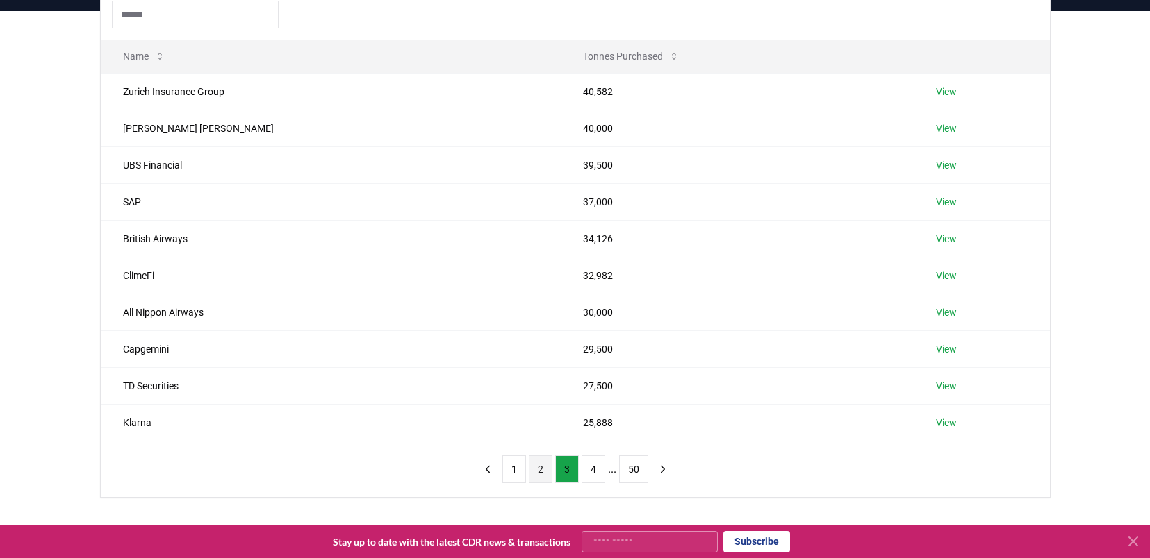 This screenshot has height=558, width=1150. I want to click on button: Name, so click(144, 56).